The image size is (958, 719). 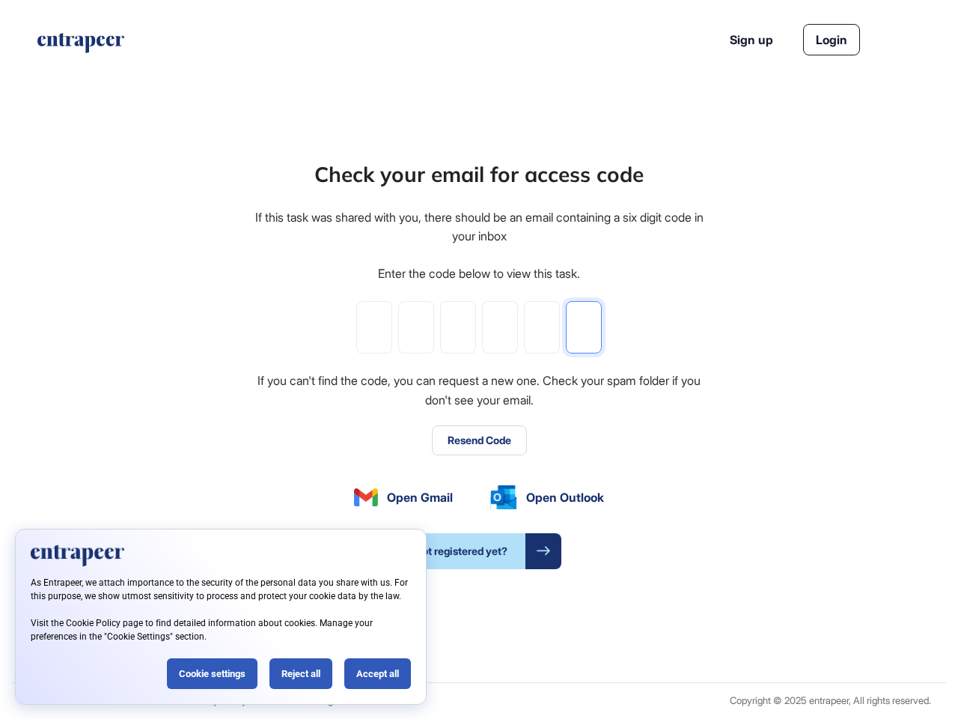 What do you see at coordinates (403, 497) in the screenshot?
I see `a: Open Gmail` at bounding box center [403, 497].